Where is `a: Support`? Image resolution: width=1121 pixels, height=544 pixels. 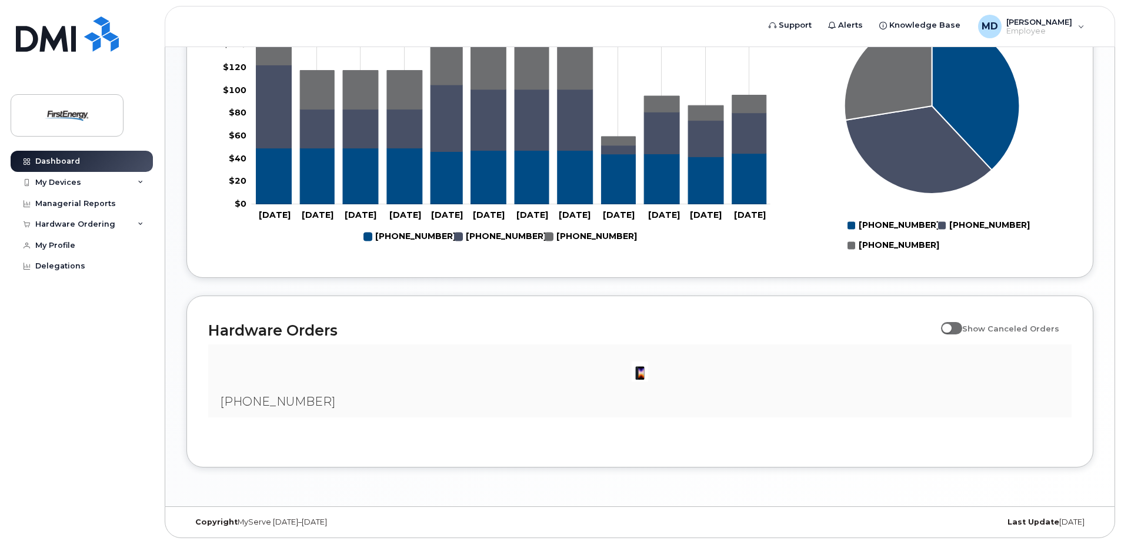
a: Support is located at coordinates (790, 25).